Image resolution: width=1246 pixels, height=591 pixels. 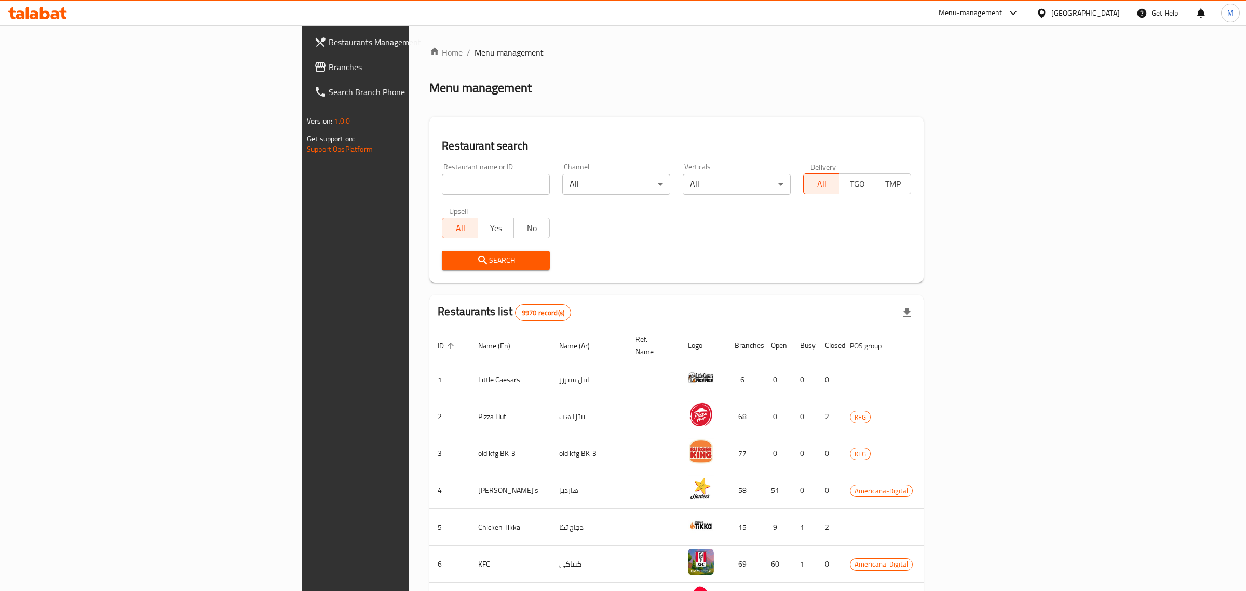 What do you see at coordinates (496, 228) in the screenshot?
I see `span: Yes` at bounding box center [496, 228].